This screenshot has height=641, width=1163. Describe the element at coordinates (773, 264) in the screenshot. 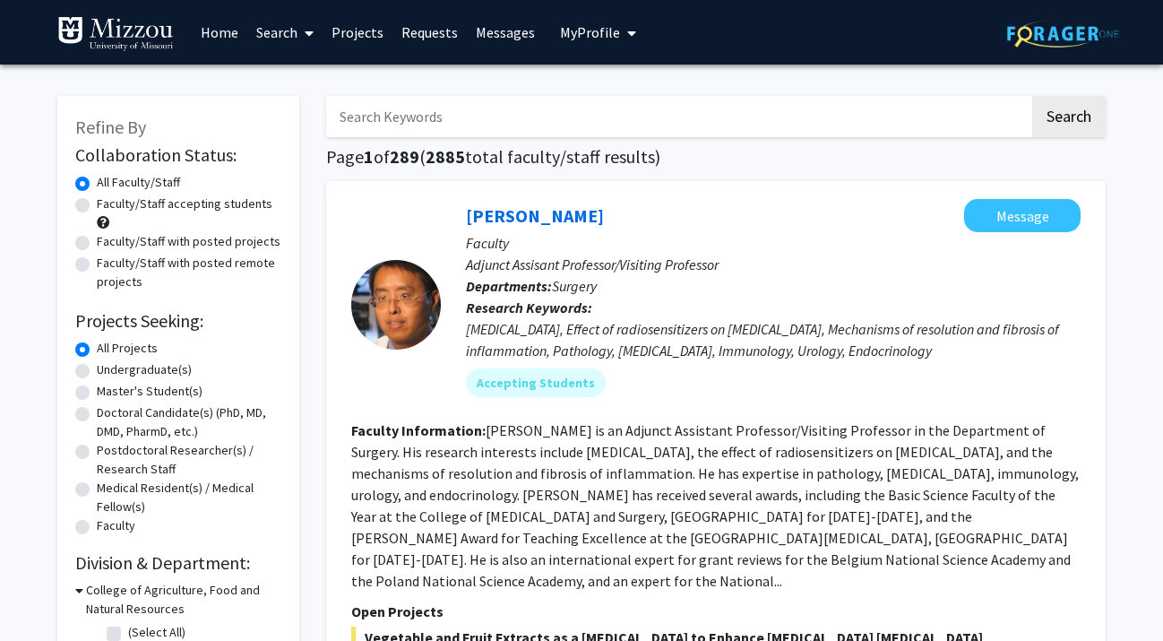

I see `p: Adjunct Assisant Professor/Visiting Professor` at that location.